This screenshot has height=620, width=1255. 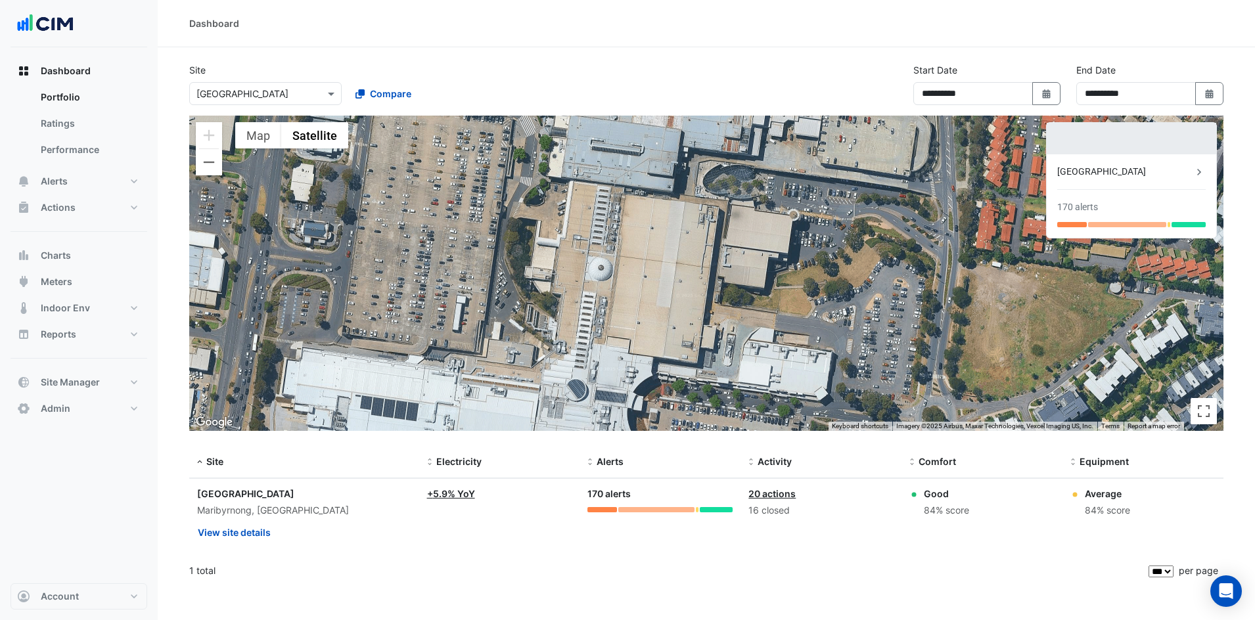 I want to click on span: per page, so click(x=1199, y=571).